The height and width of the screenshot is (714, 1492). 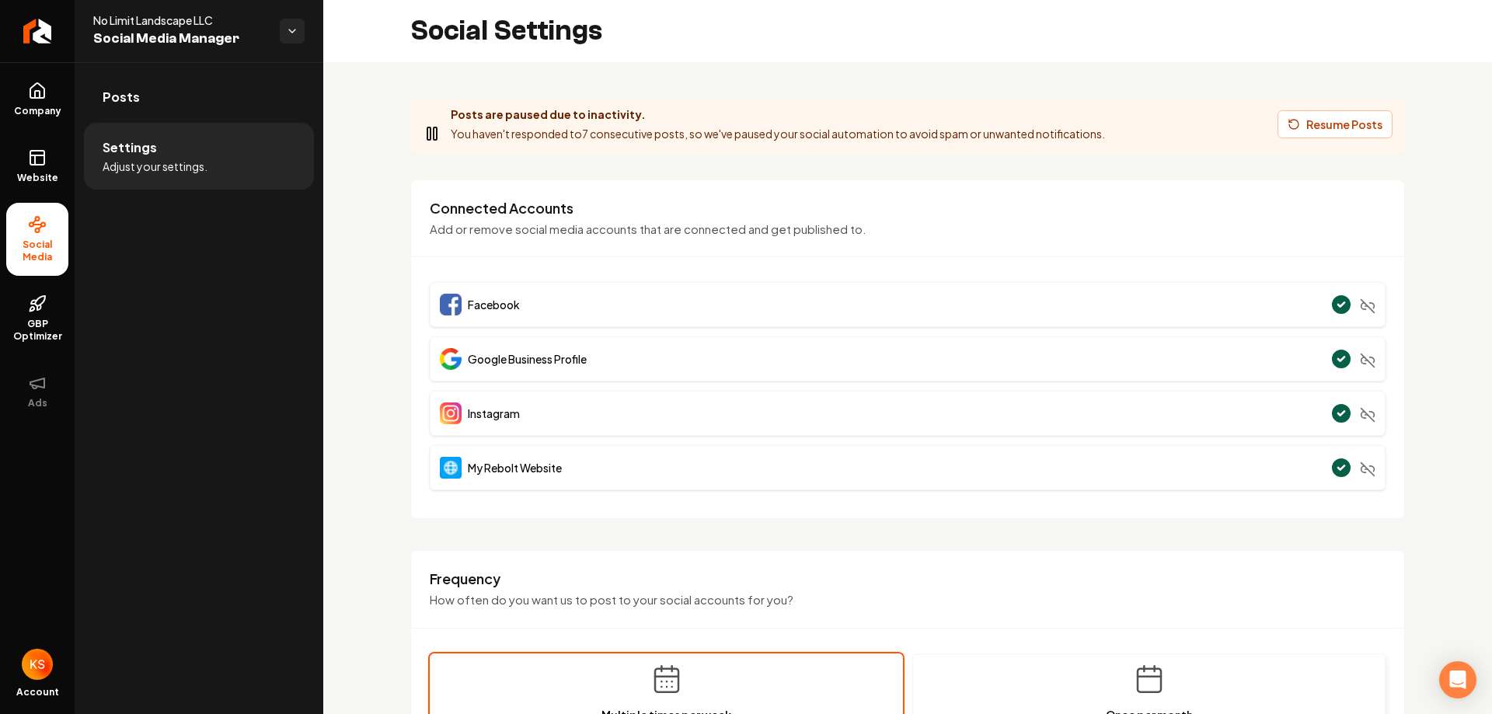 What do you see at coordinates (37, 392) in the screenshot?
I see `button: Ads` at bounding box center [37, 392].